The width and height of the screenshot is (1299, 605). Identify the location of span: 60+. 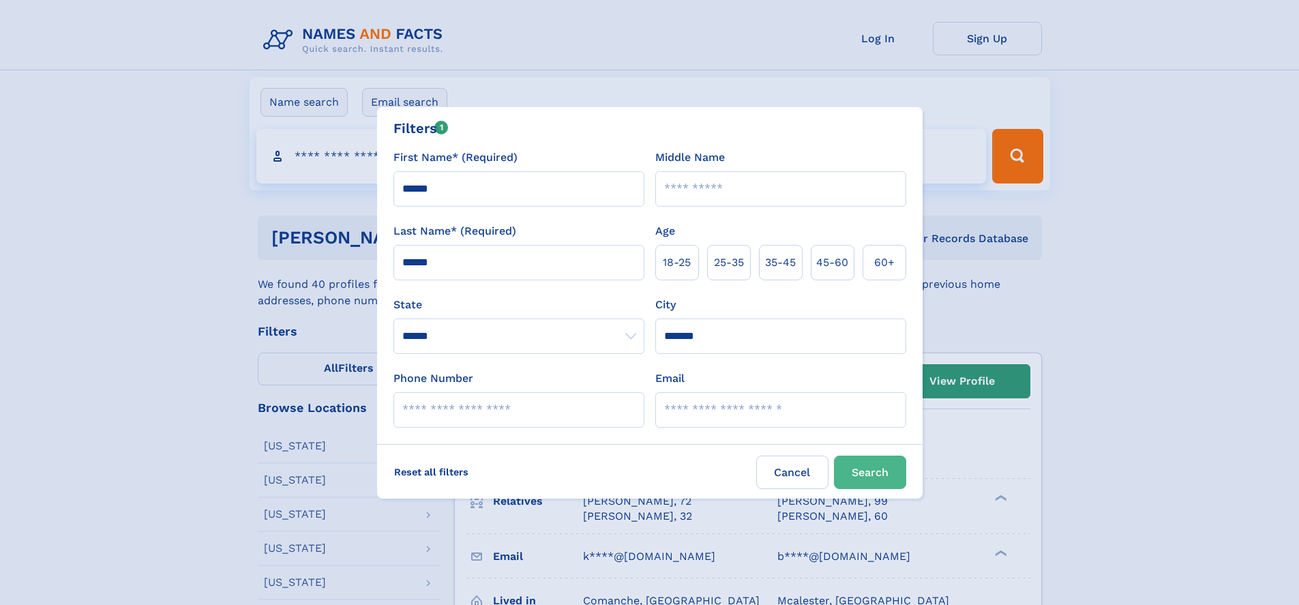
(885, 263).